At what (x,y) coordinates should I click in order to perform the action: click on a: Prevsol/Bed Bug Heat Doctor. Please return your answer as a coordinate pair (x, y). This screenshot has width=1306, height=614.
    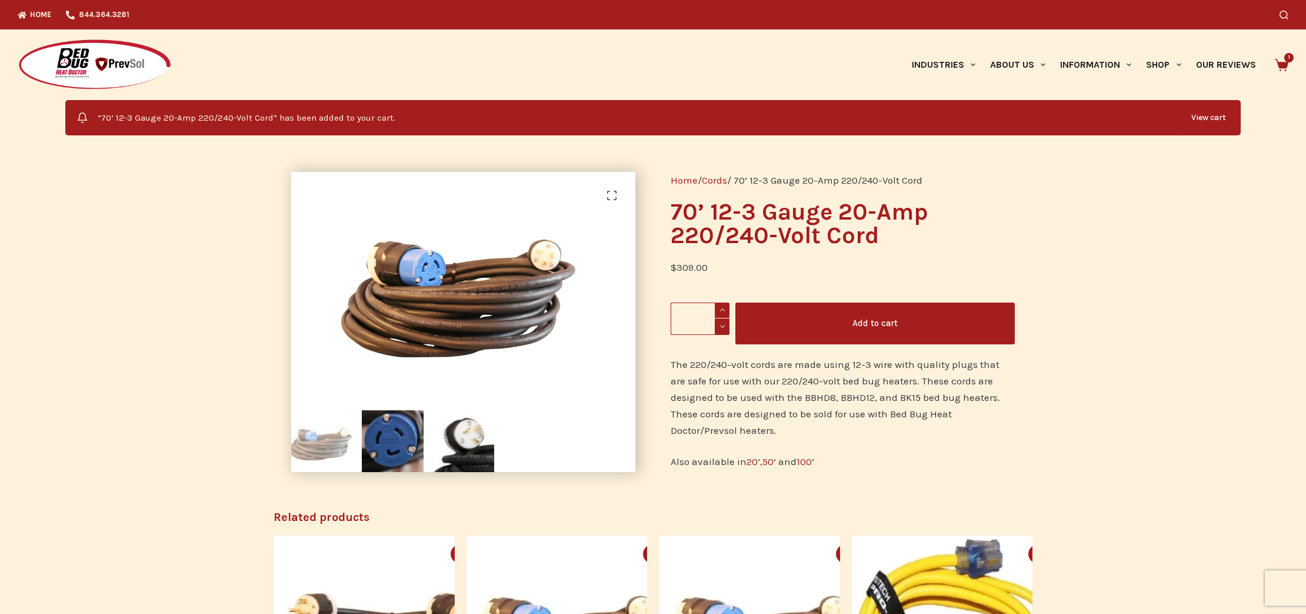
    Looking at the image, I should click on (95, 65).